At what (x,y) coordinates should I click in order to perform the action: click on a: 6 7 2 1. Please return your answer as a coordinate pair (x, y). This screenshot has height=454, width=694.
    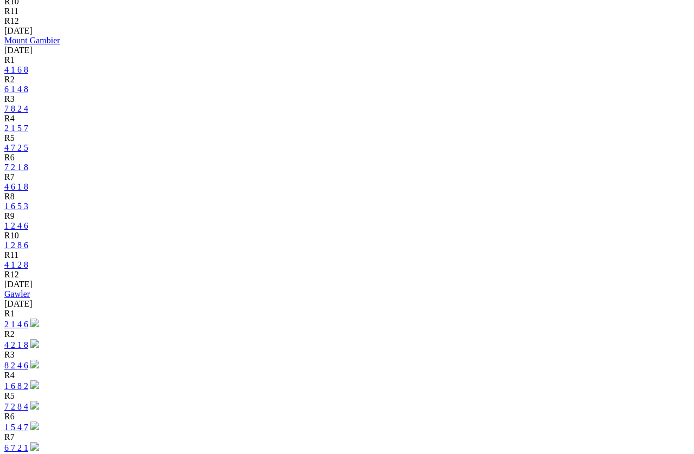
    Looking at the image, I should click on (16, 448).